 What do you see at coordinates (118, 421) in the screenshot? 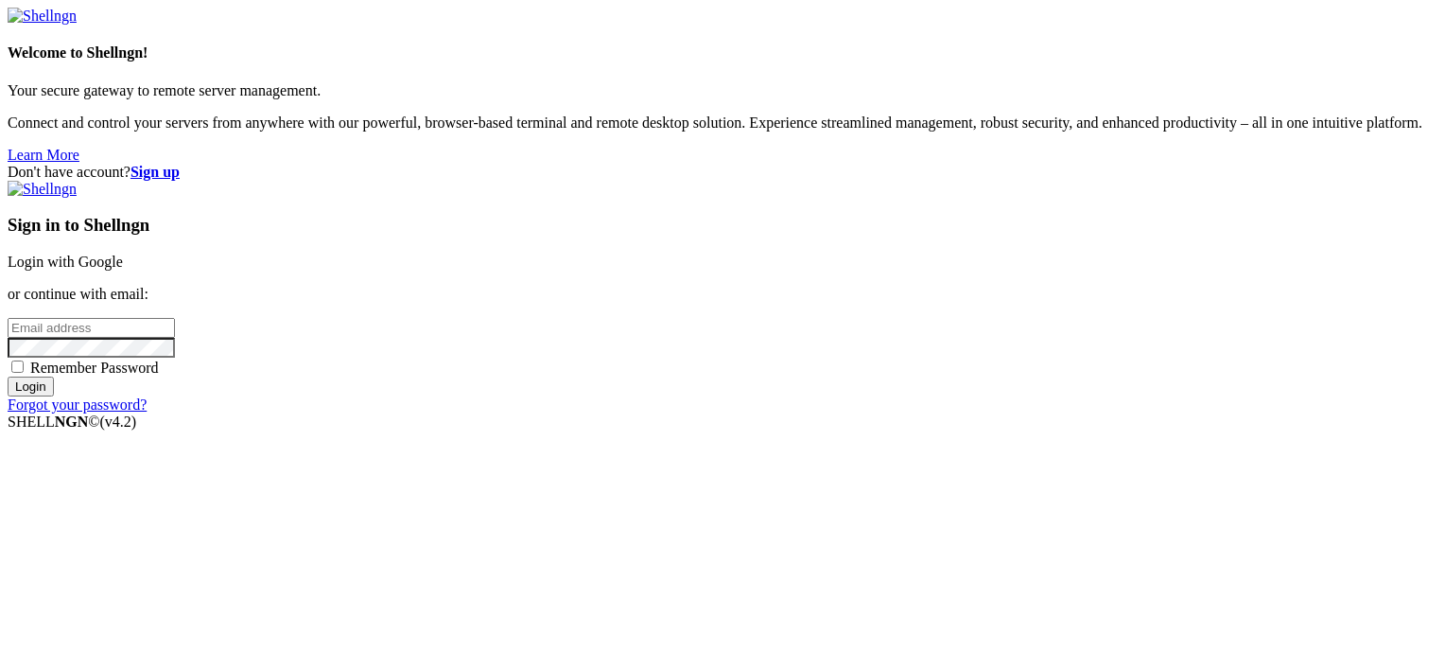
I see `span: 4.2.0` at bounding box center [118, 421].